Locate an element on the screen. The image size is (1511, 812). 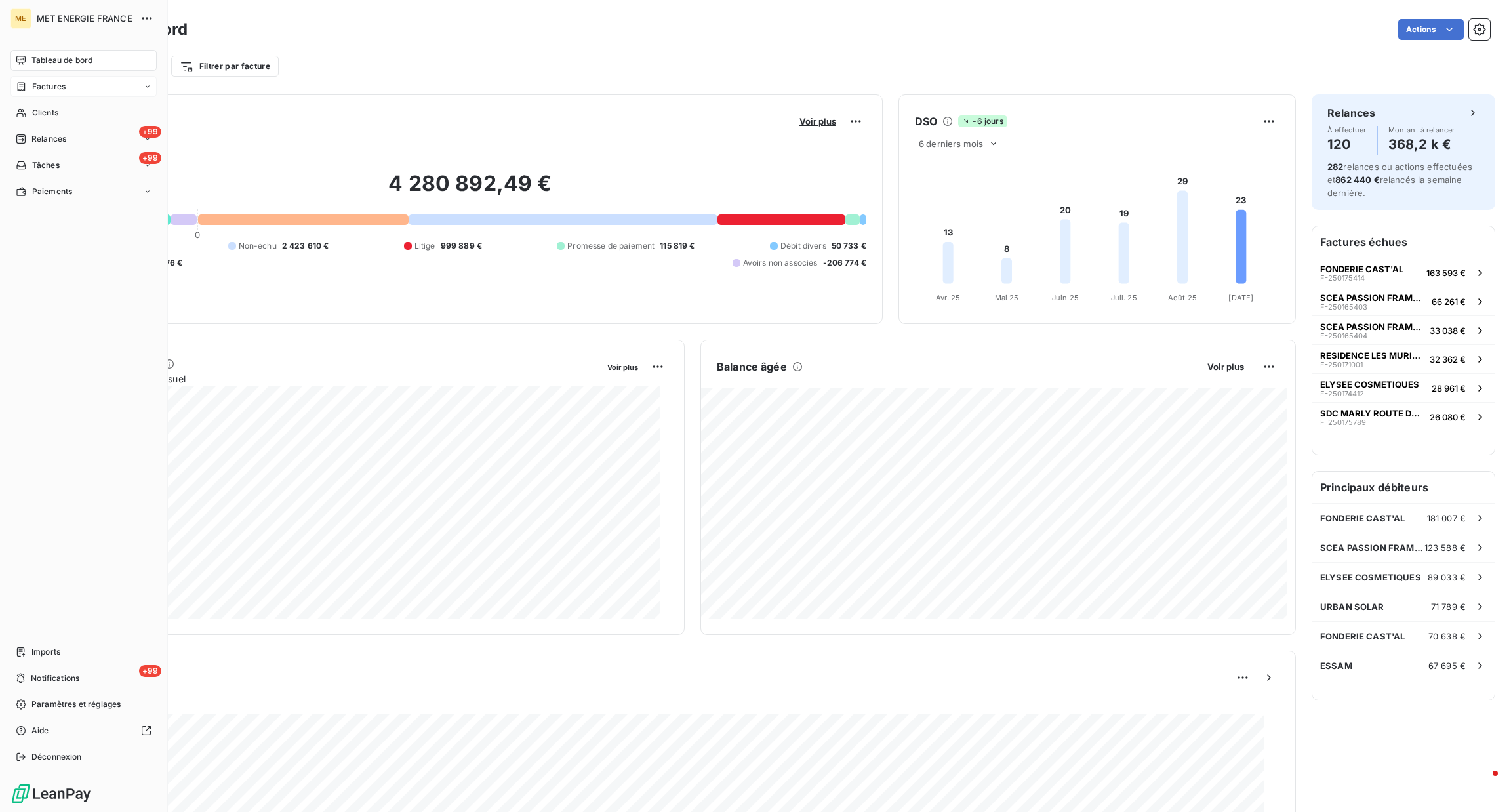
span: À effectuer is located at coordinates (1347, 130).